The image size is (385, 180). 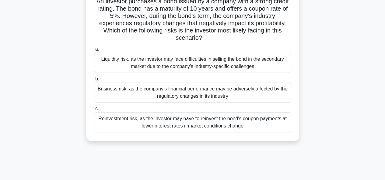 I want to click on div: Liquidity risk, as the investor may face difficulties in selling the bond in the secondary market..., so click(x=193, y=63).